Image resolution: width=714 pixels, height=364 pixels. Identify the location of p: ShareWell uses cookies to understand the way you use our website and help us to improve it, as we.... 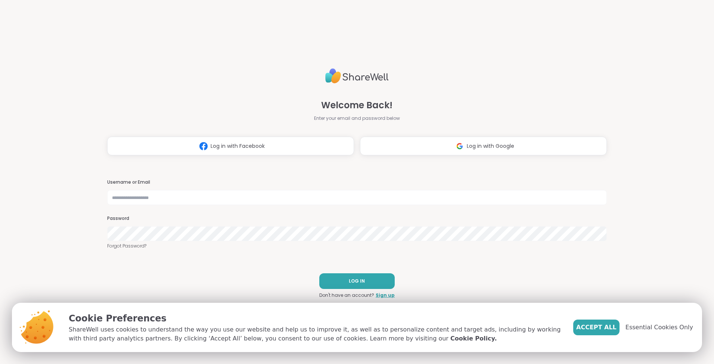
(315, 334).